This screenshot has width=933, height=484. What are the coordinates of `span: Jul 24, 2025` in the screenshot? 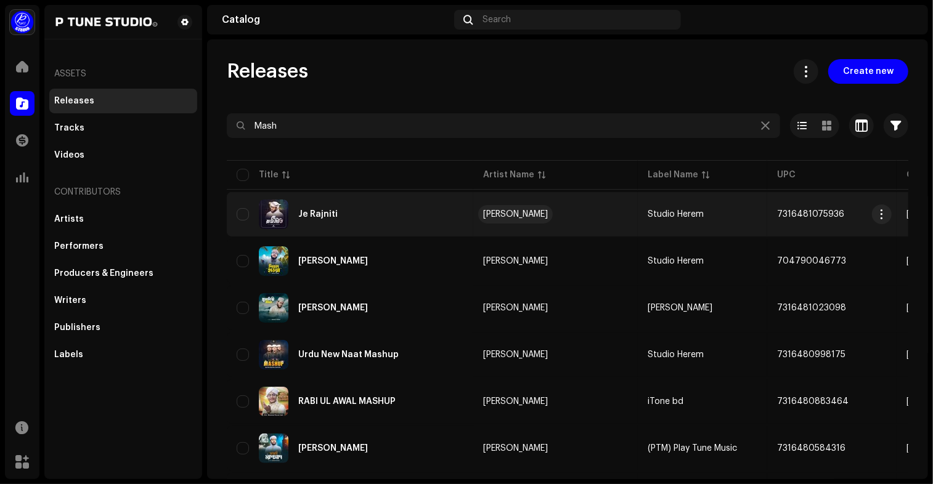 It's located at (919, 261).